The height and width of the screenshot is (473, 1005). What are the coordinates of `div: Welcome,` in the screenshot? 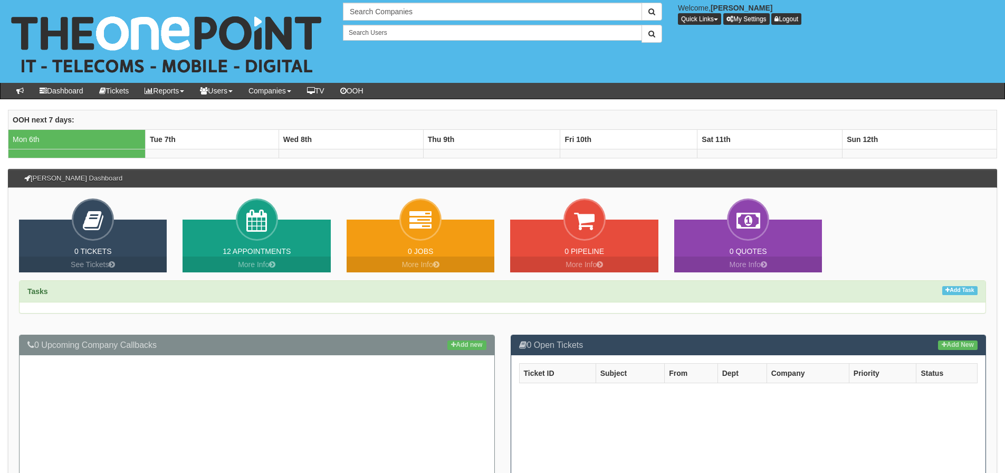 It's located at (837, 14).